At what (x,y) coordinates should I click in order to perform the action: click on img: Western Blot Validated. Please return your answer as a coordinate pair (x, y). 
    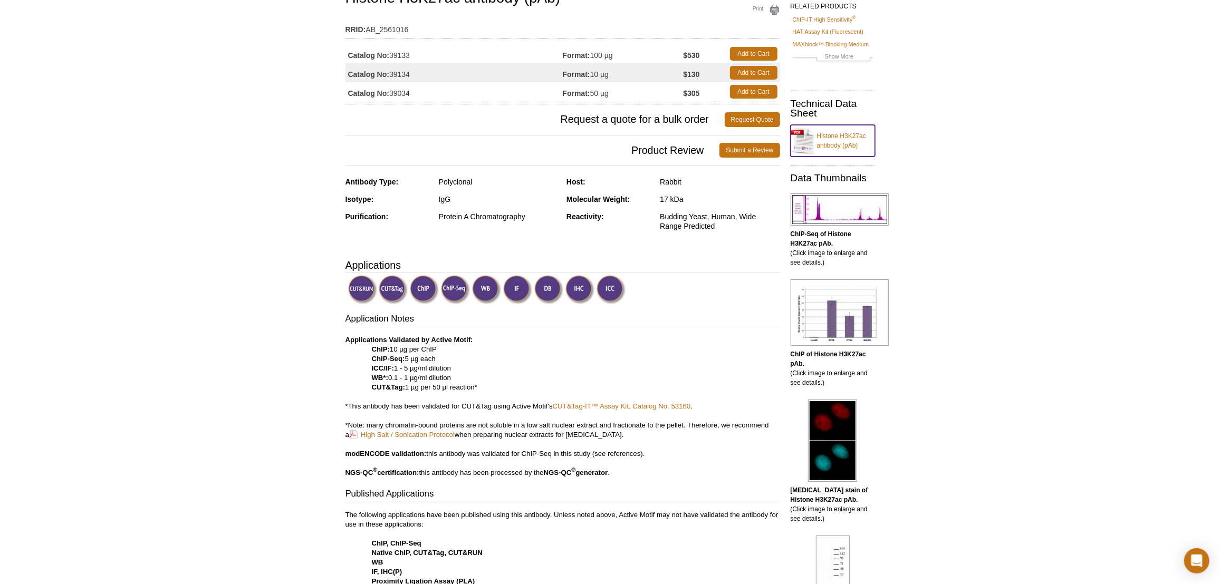
    Looking at the image, I should click on (486, 289).